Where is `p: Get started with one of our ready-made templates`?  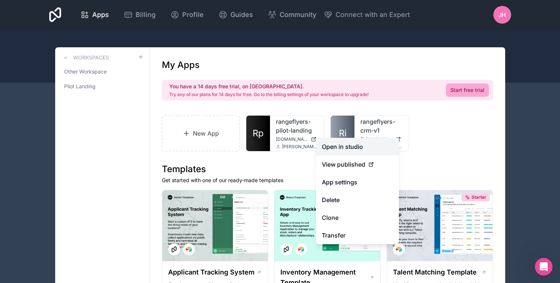 p: Get started with one of our ready-made templates is located at coordinates (327, 181).